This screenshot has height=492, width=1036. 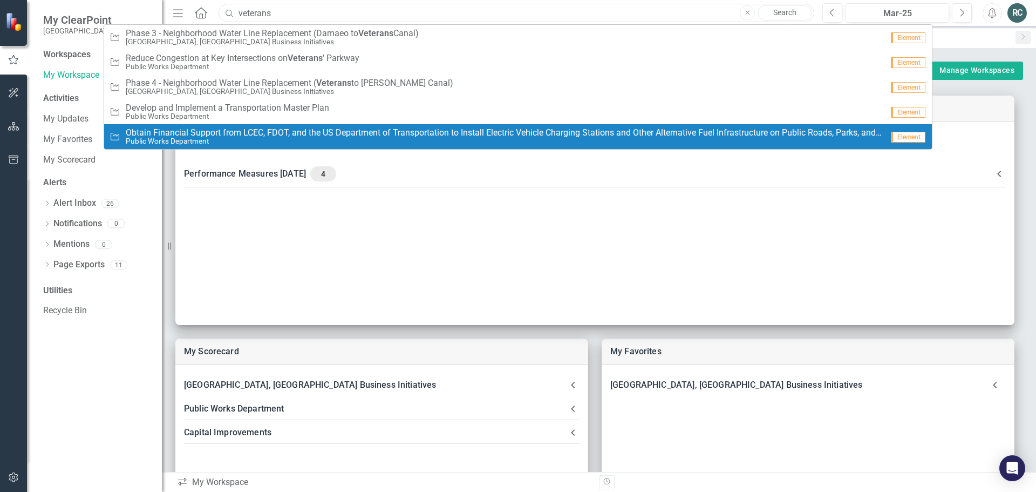 What do you see at coordinates (518, 62) in the screenshot?
I see `a: Reduce Congestion at Key Intersections onVeterans’ ParkwayPublic Works DepartmentElement` at bounding box center [518, 62].